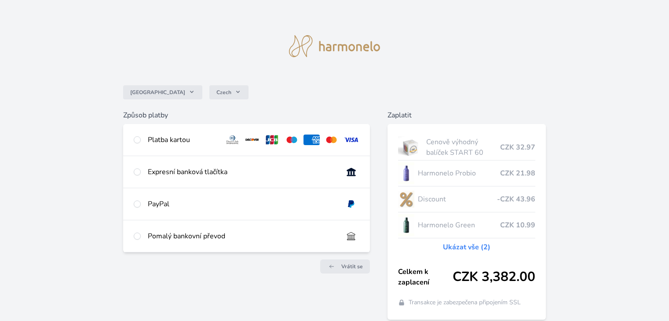 Image resolution: width=669 pixels, height=321 pixels. I want to click on span: CZK 10.99, so click(518, 225).